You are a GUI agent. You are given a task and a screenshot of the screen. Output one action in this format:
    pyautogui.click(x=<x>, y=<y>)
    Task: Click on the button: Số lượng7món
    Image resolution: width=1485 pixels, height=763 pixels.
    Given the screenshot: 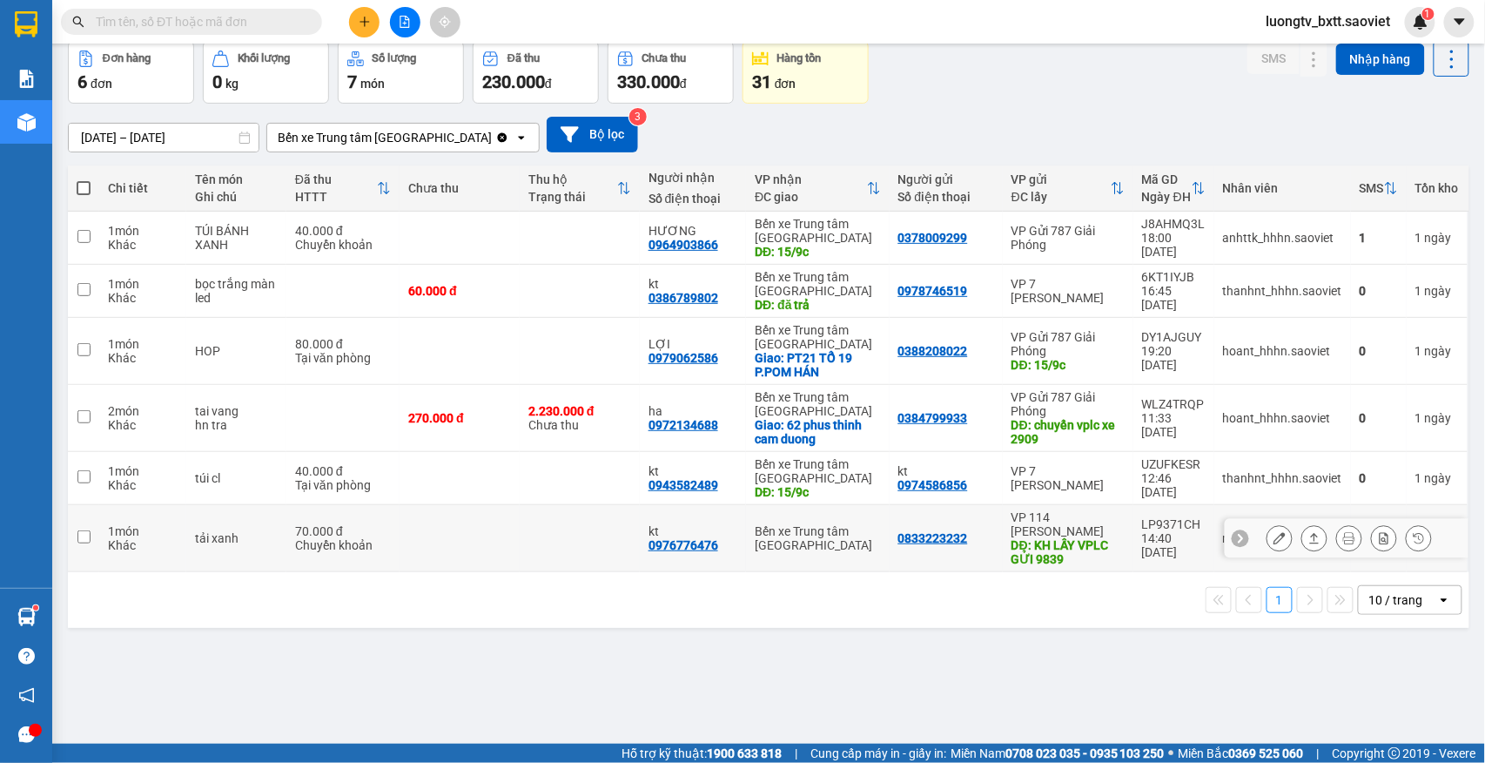 What is the action you would take?
    pyautogui.click(x=401, y=72)
    